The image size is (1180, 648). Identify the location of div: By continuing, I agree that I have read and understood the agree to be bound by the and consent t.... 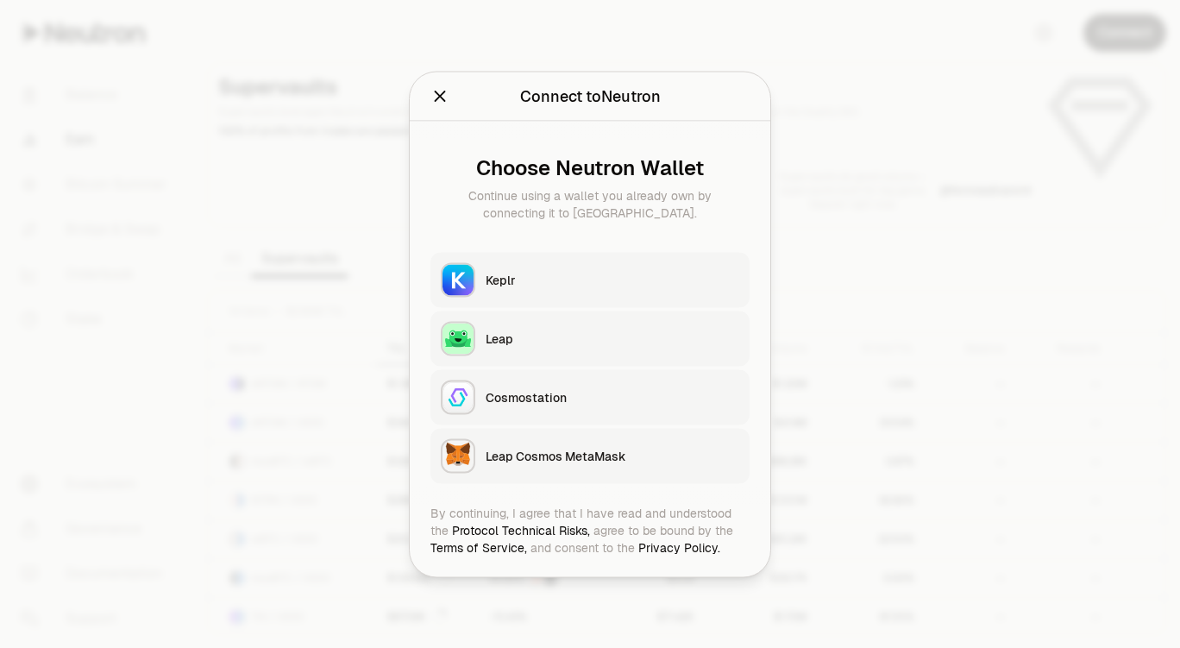
(590, 530).